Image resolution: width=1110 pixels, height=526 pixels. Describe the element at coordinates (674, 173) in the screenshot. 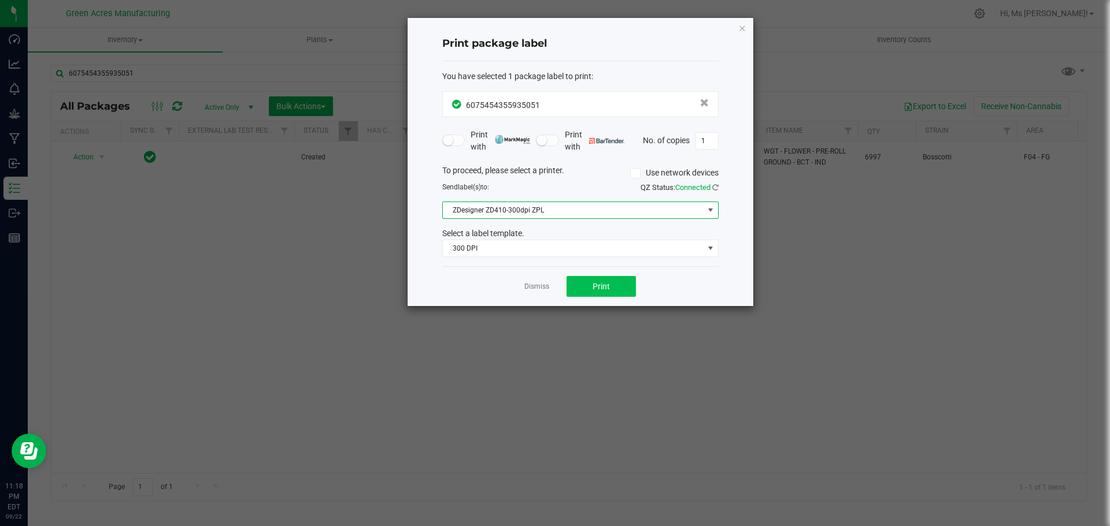

I see `label: Use network devices` at that location.